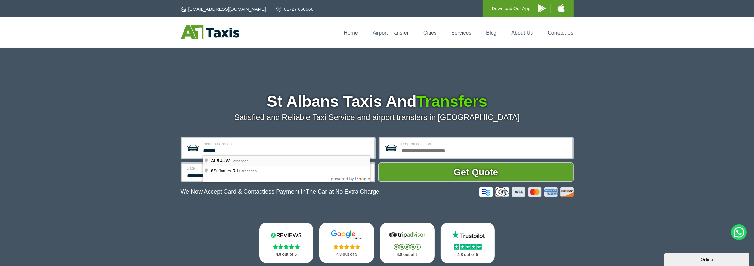  I want to click on img: Reviews.io, so click(286, 235).